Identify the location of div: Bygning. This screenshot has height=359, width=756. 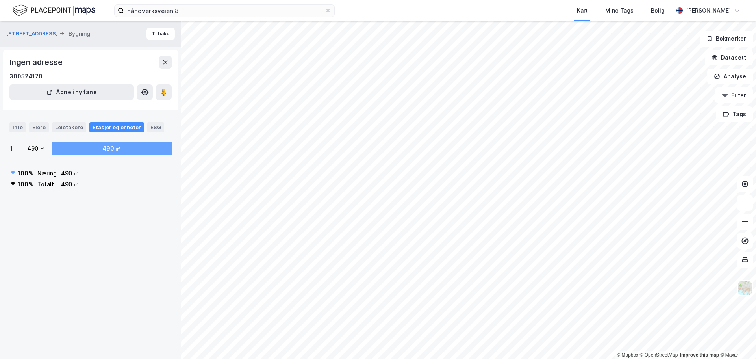
(79, 34).